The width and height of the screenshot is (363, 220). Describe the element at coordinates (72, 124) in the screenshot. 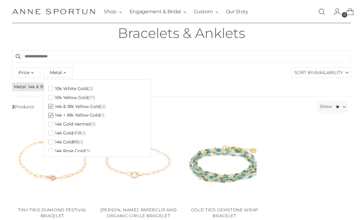

I see `button: 14k Gold Vermeil` at that location.